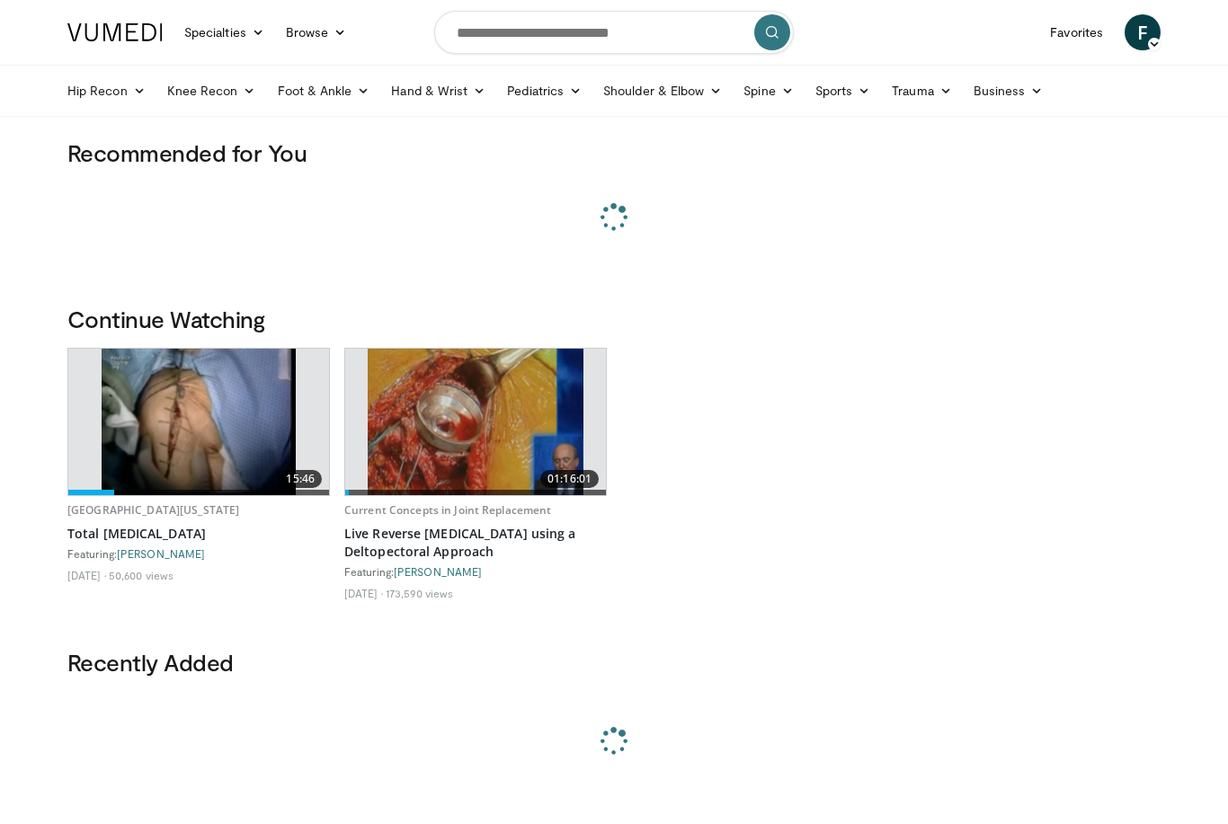 This screenshot has width=1228, height=824. What do you see at coordinates (1142, 32) in the screenshot?
I see `a: F` at bounding box center [1142, 32].